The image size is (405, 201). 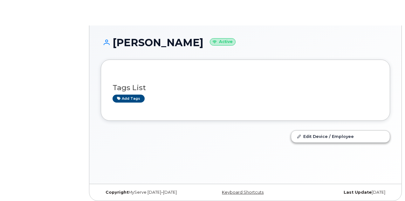 What do you see at coordinates (341, 136) in the screenshot?
I see `a: Edit Device / Employee` at bounding box center [341, 136].